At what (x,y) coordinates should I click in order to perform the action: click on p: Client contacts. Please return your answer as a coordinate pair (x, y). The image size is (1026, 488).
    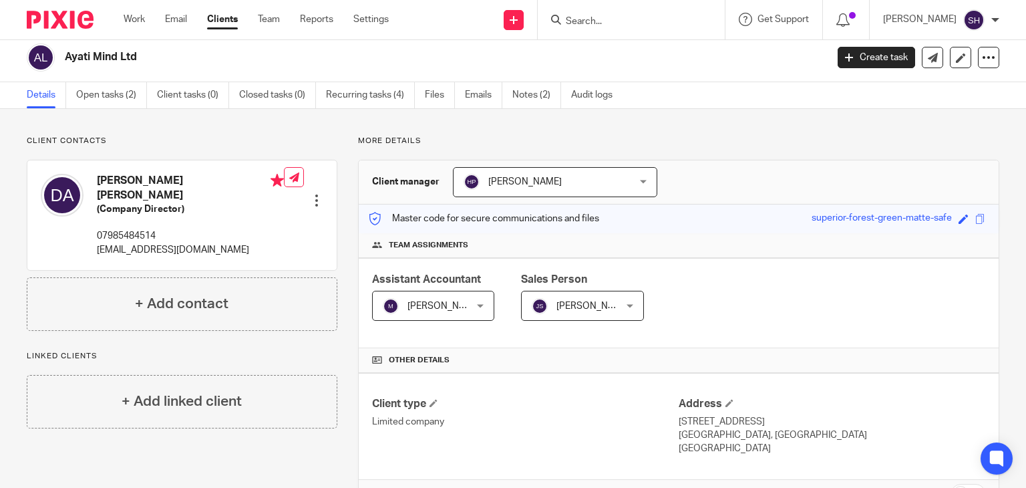
    Looking at the image, I should click on (182, 141).